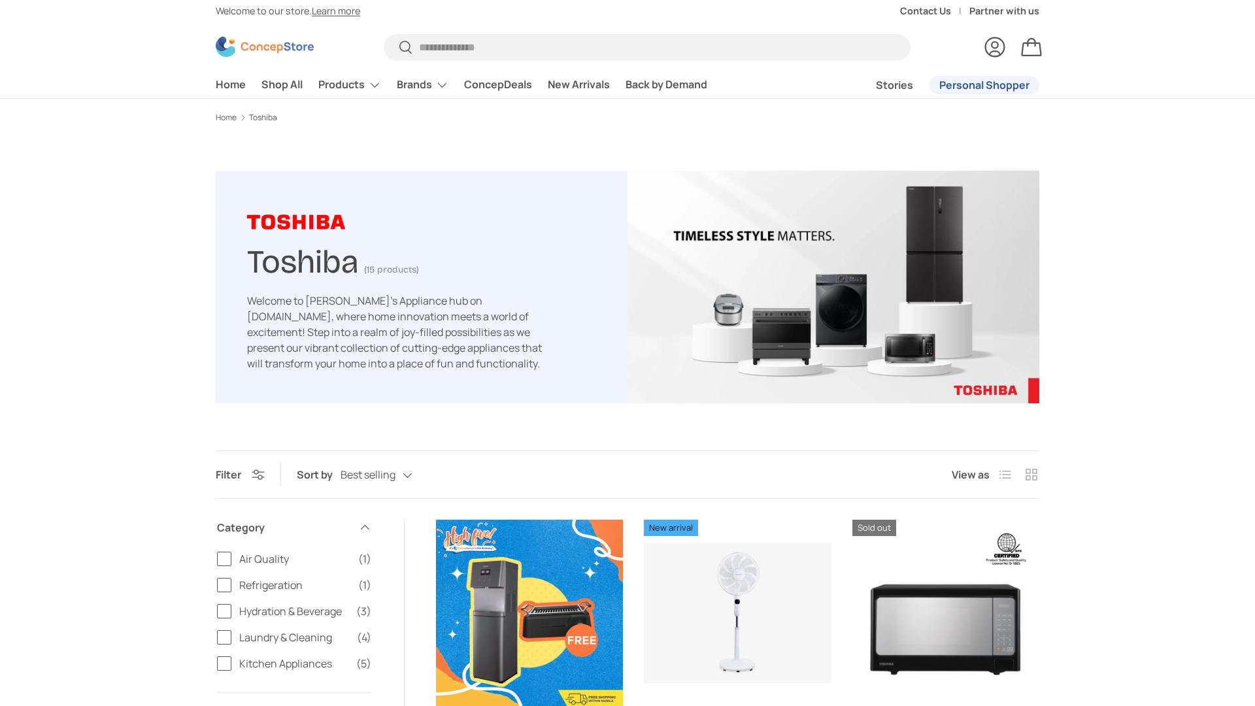 The image size is (1255, 706). What do you see at coordinates (942, 85) in the screenshot?
I see `nav: Secondary` at bounding box center [942, 85].